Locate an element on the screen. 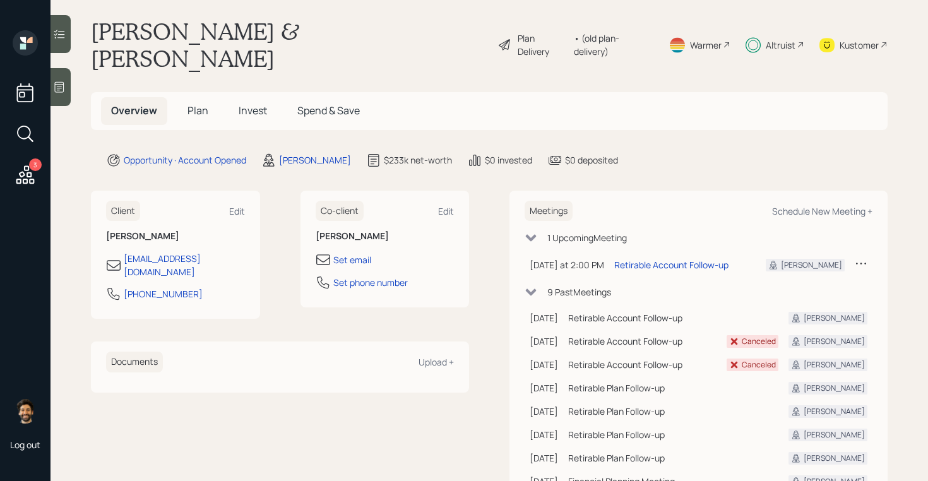 This screenshot has width=928, height=481. div: 9 Past Meeting s is located at coordinates (579, 292).